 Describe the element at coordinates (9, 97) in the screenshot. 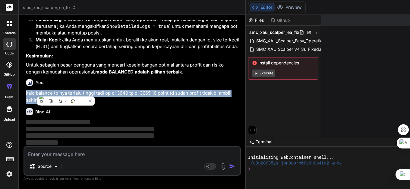

I see `label: prem` at that location.